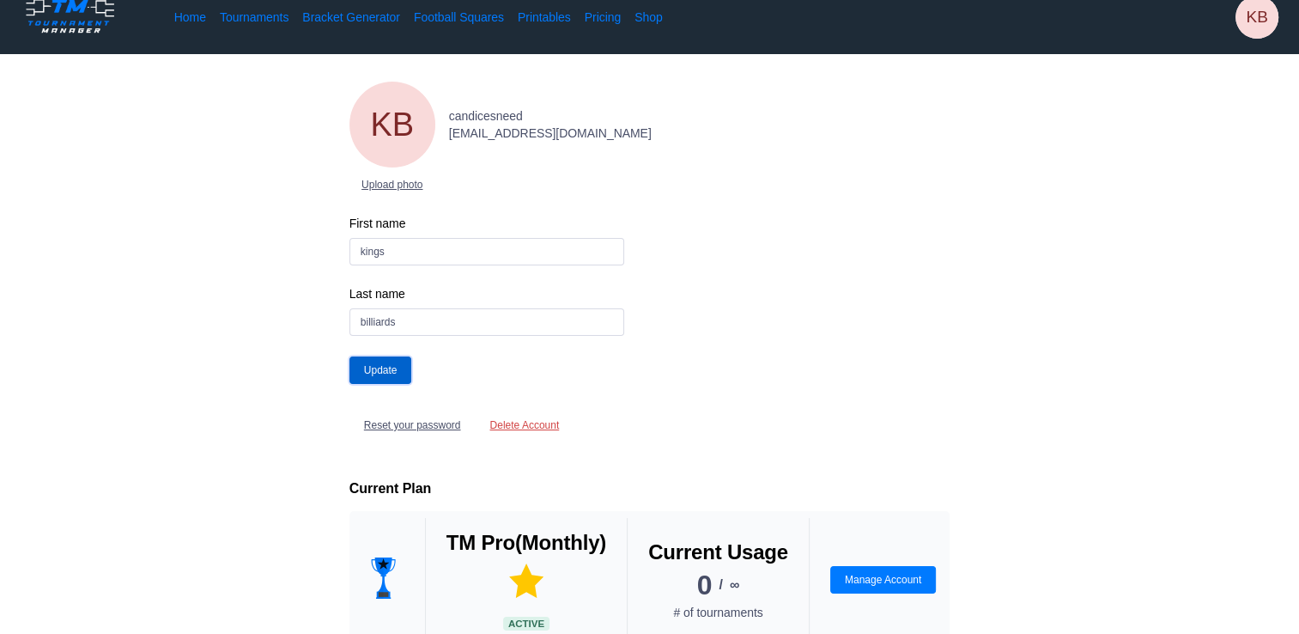 The width and height of the screenshot is (1299, 634). I want to click on a: Pricing, so click(603, 17).